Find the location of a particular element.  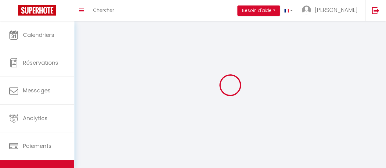

button: Besoin d'aide ? is located at coordinates (258, 11).